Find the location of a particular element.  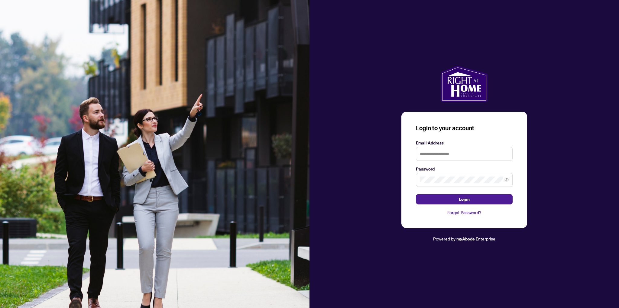

span: Login is located at coordinates (465, 199).